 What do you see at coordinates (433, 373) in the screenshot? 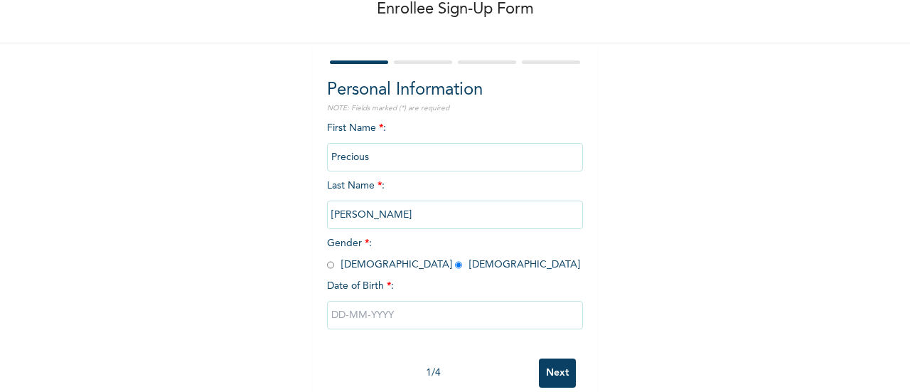
I see `div: 1 / 4` at bounding box center [433, 373].